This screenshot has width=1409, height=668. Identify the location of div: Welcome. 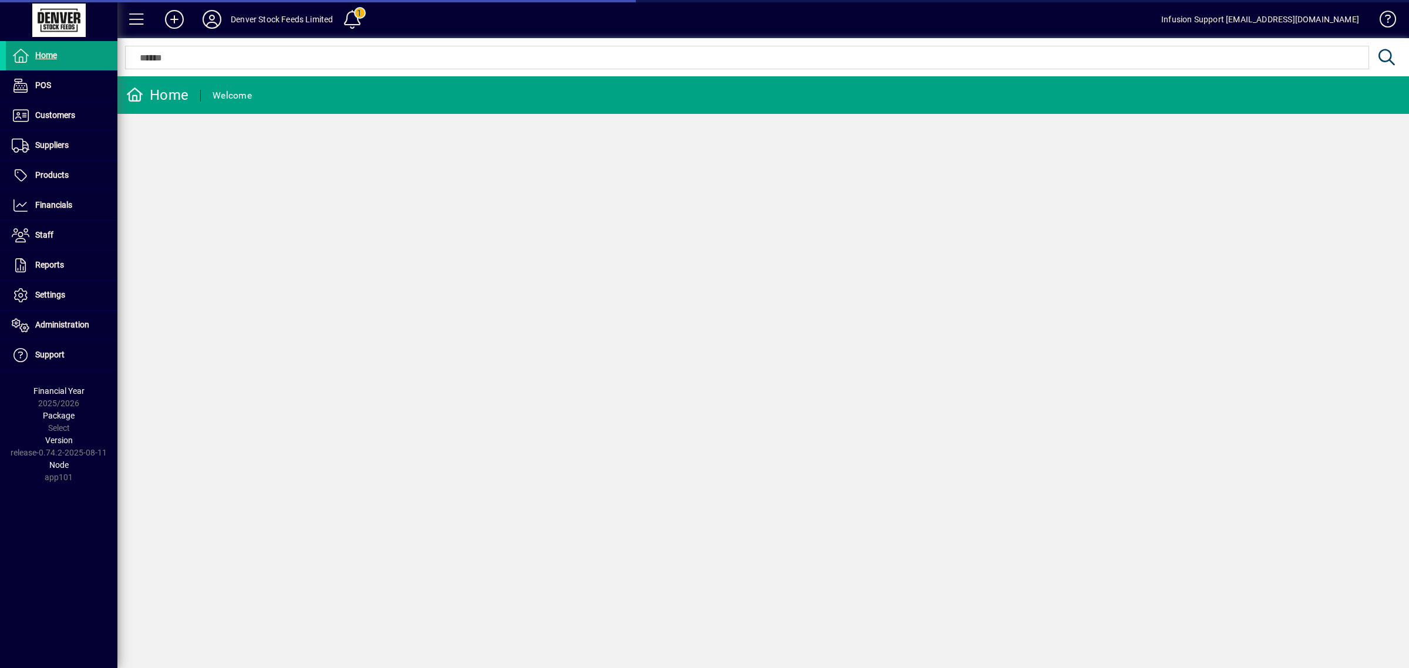
(232, 96).